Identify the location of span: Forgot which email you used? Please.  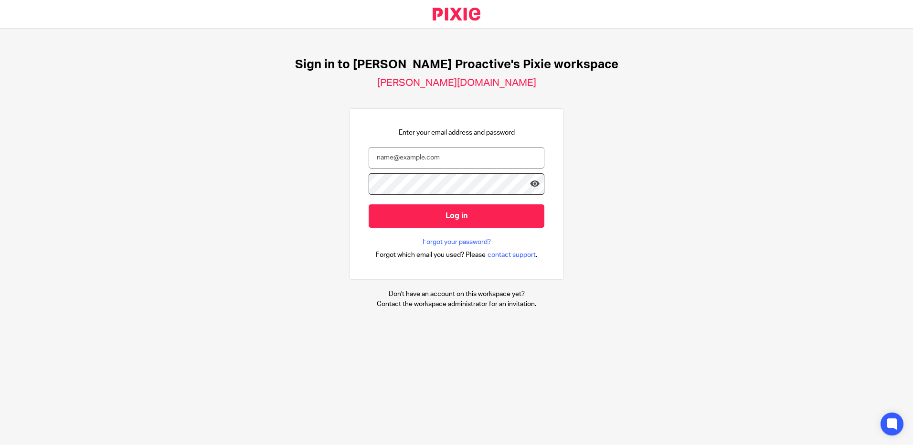
(431, 255).